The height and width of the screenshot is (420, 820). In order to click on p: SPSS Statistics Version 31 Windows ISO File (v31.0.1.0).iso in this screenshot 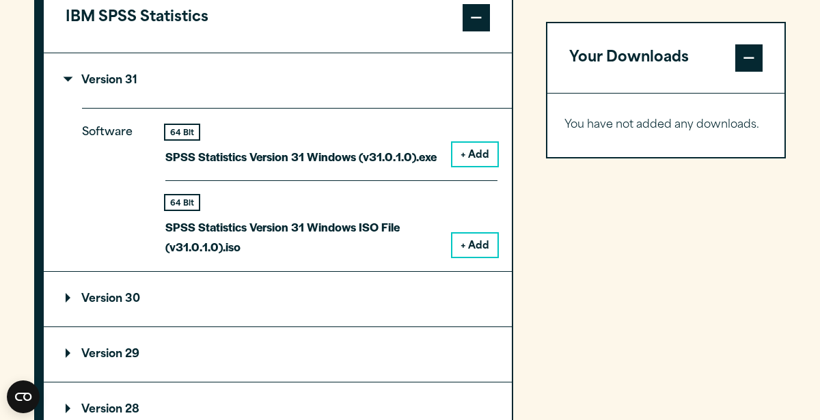, I will do `click(303, 237)`.